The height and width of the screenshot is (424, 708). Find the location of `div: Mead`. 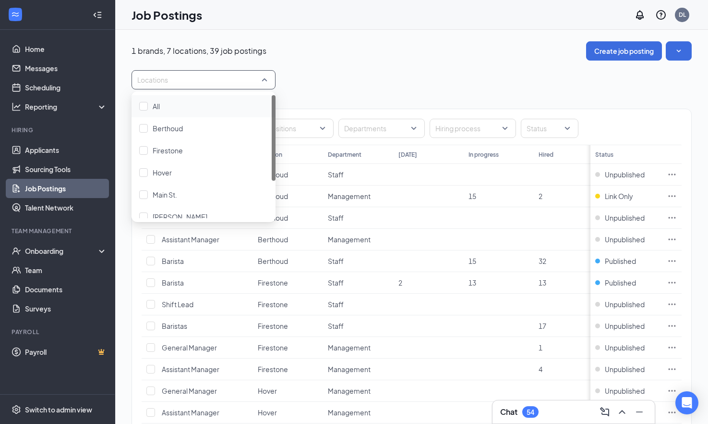

div: Mead is located at coordinates (204, 217).